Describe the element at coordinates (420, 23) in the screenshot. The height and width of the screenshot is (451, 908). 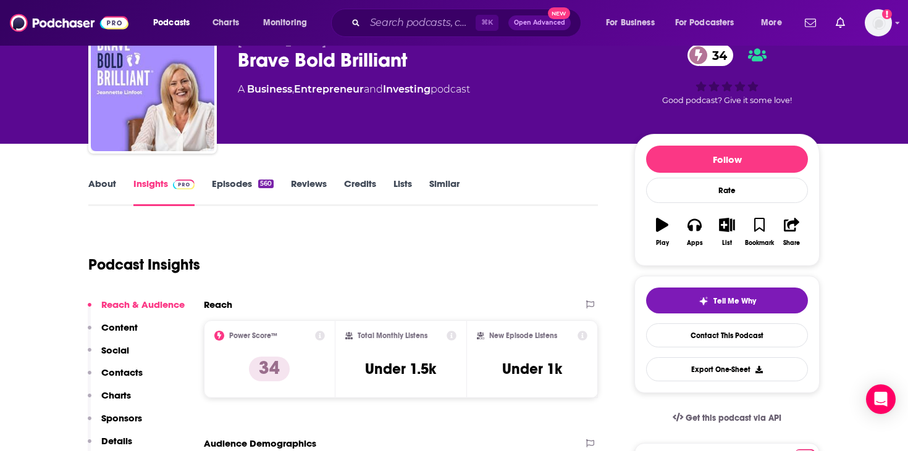
I see `input: Search podcasts, credits, & more...` at that location.